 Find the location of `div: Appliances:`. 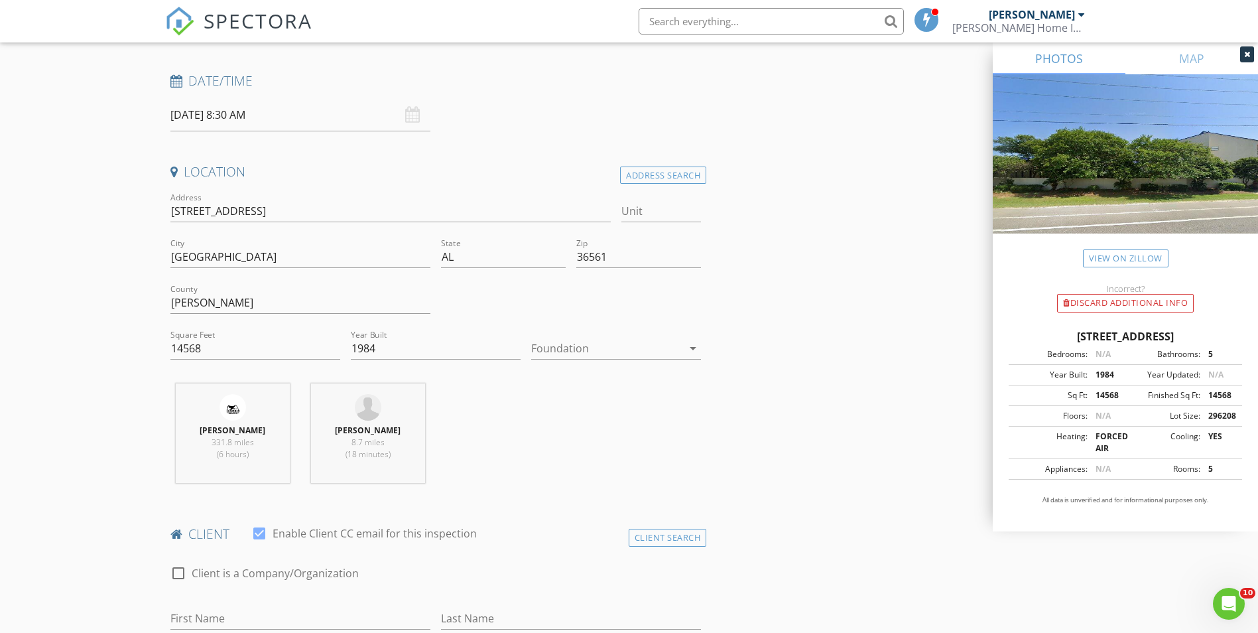

div: Appliances: is located at coordinates (1050, 469).